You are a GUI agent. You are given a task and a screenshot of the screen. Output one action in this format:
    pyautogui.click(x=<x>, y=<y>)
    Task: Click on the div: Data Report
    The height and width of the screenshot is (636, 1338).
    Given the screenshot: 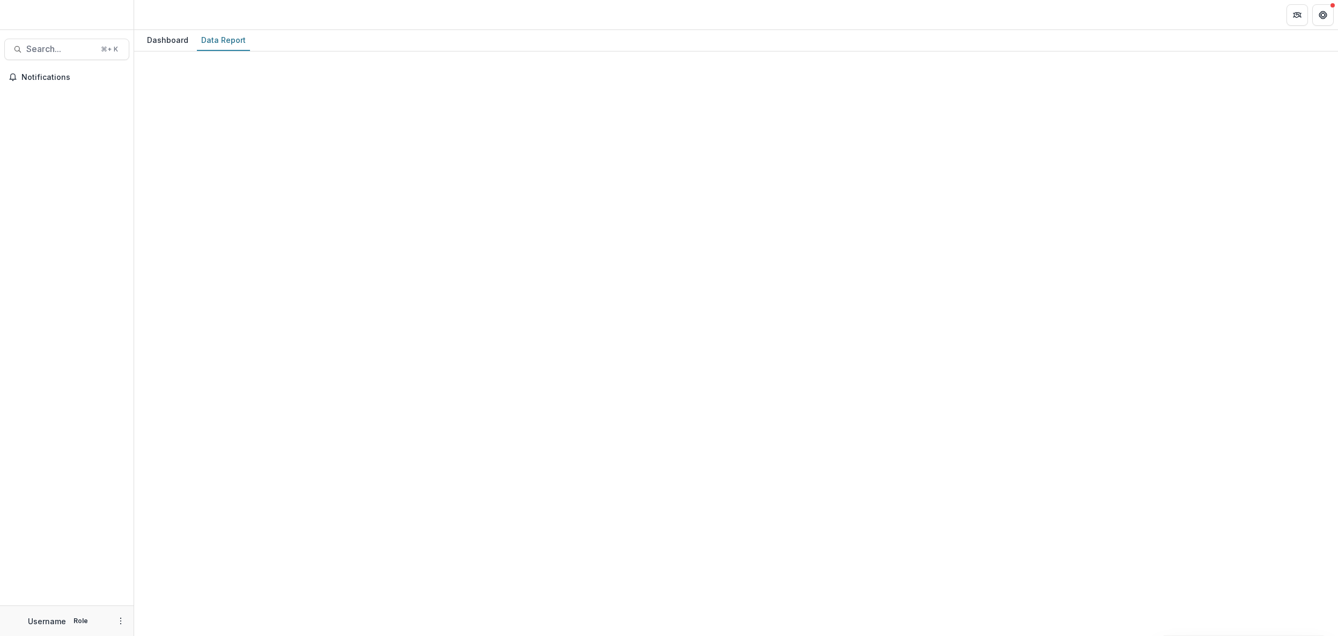 What is the action you would take?
    pyautogui.click(x=223, y=40)
    